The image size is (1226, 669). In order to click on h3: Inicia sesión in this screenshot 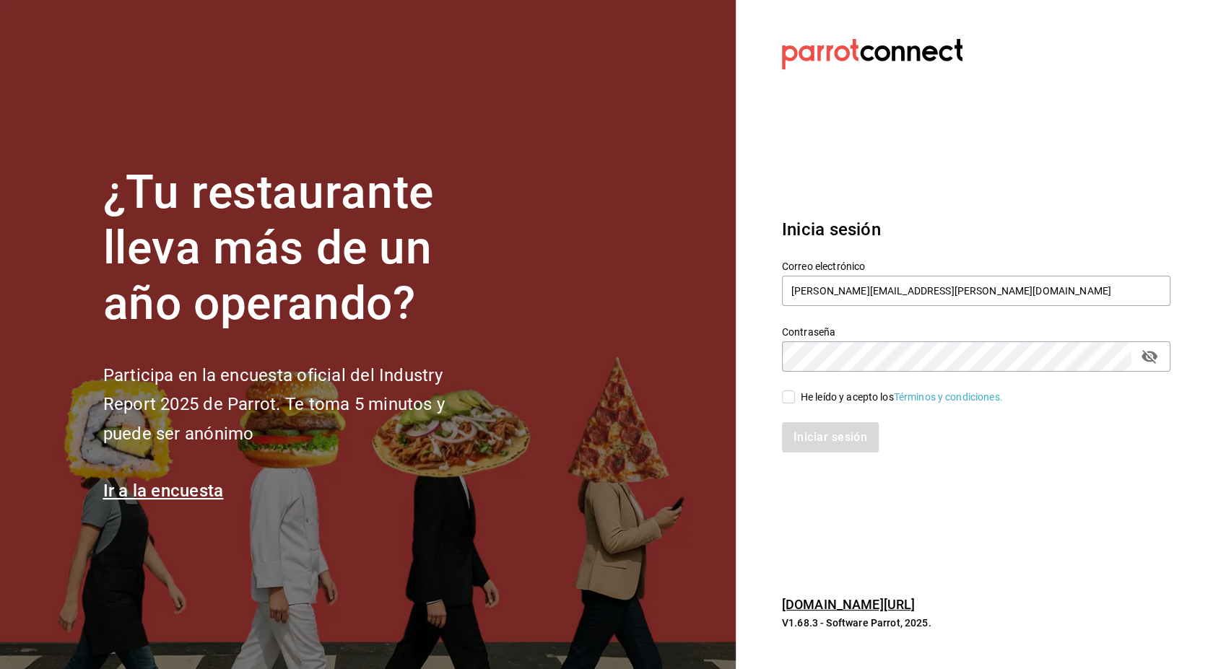, I will do `click(976, 230)`.